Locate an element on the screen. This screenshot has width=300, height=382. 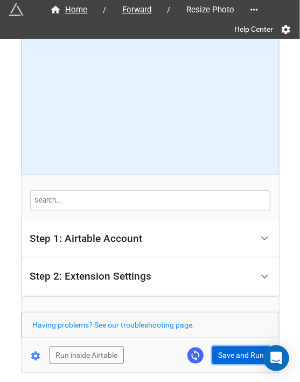
input: Search... is located at coordinates (150, 200).